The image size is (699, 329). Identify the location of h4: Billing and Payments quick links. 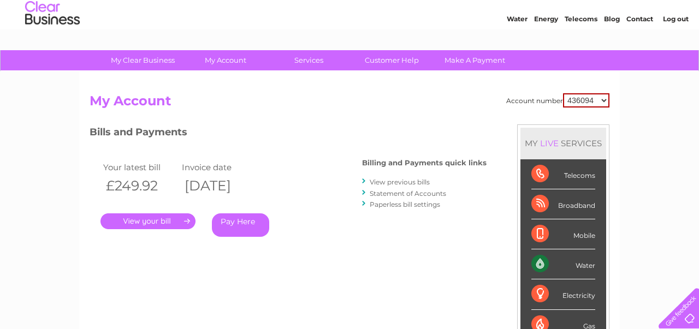
(424, 163).